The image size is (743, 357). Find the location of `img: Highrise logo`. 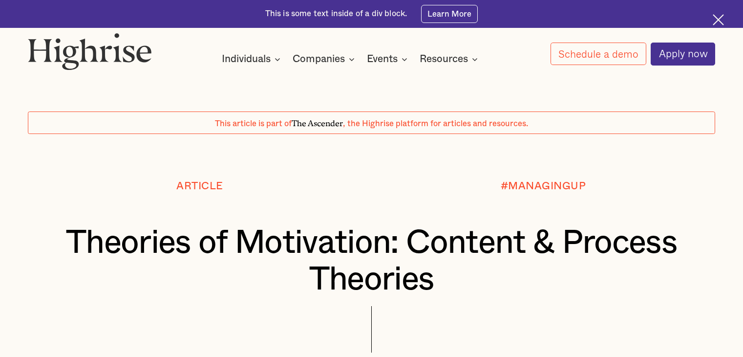

img: Highrise logo is located at coordinates (90, 51).